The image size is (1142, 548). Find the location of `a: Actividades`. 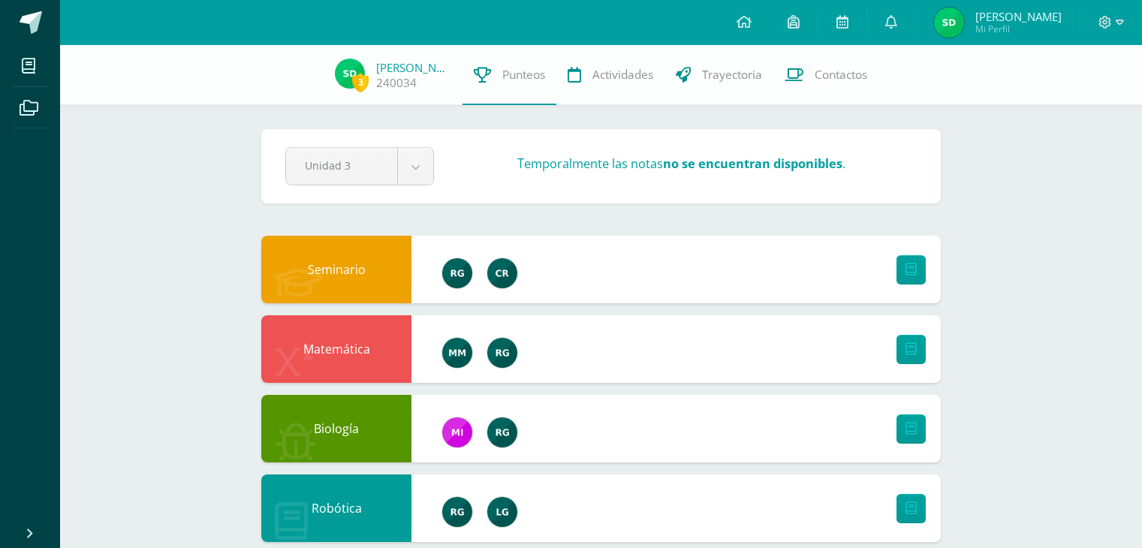

a: Actividades is located at coordinates (610, 75).